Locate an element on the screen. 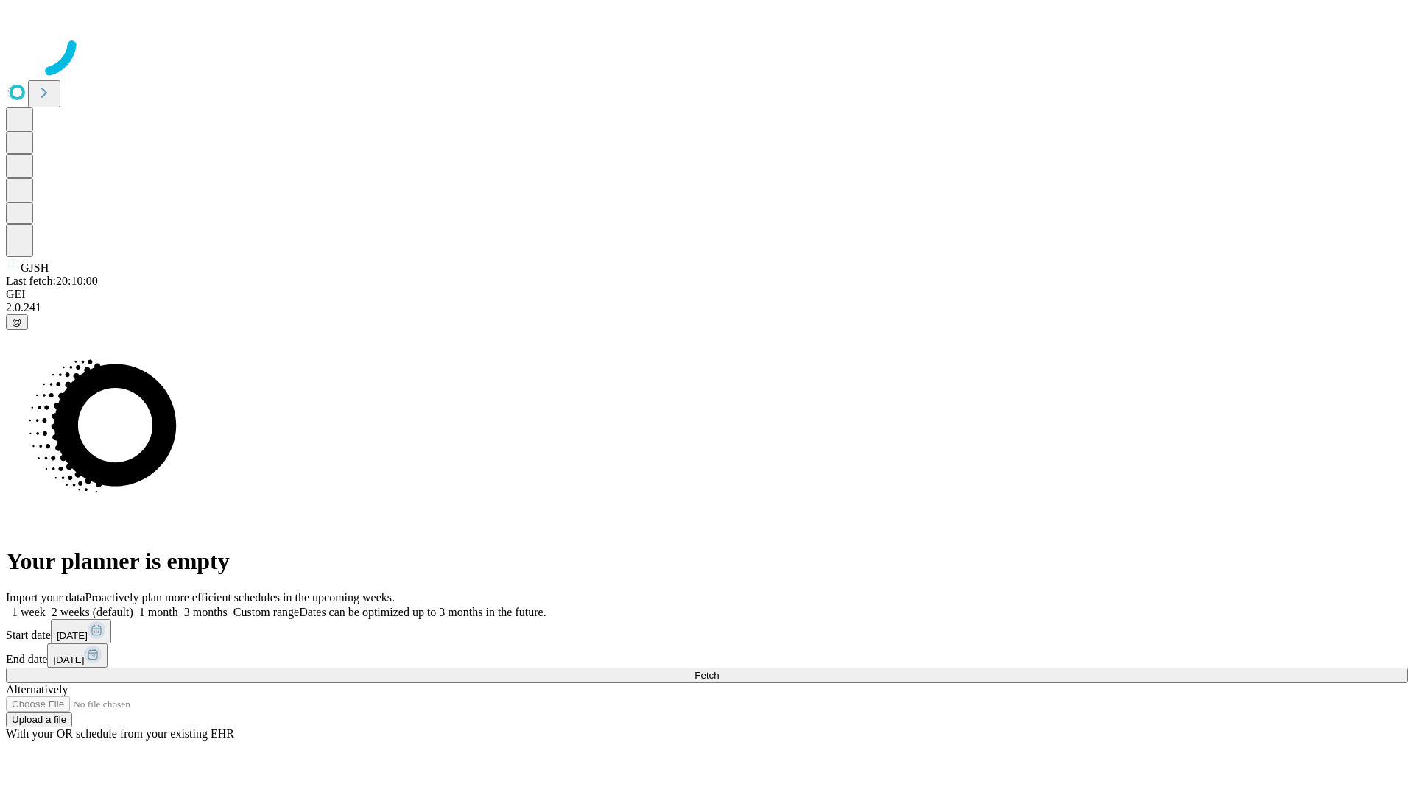 This screenshot has width=1414, height=795. button: Fetch is located at coordinates (707, 675).